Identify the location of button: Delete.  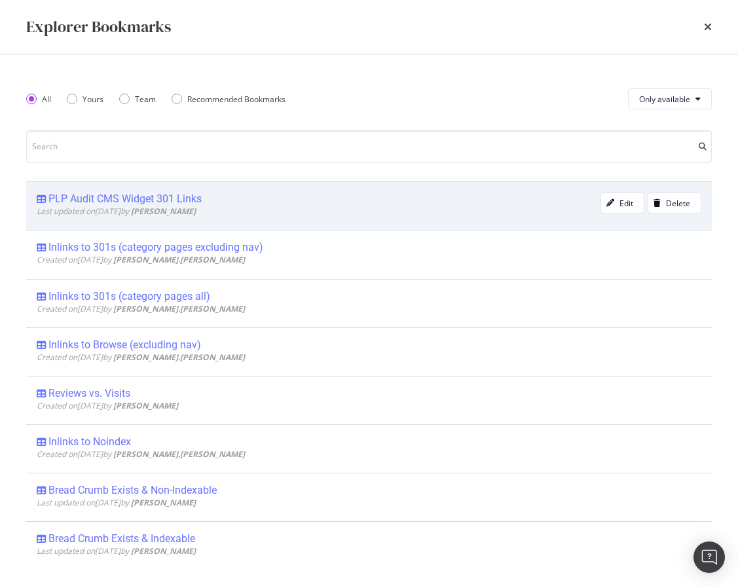
(675, 203).